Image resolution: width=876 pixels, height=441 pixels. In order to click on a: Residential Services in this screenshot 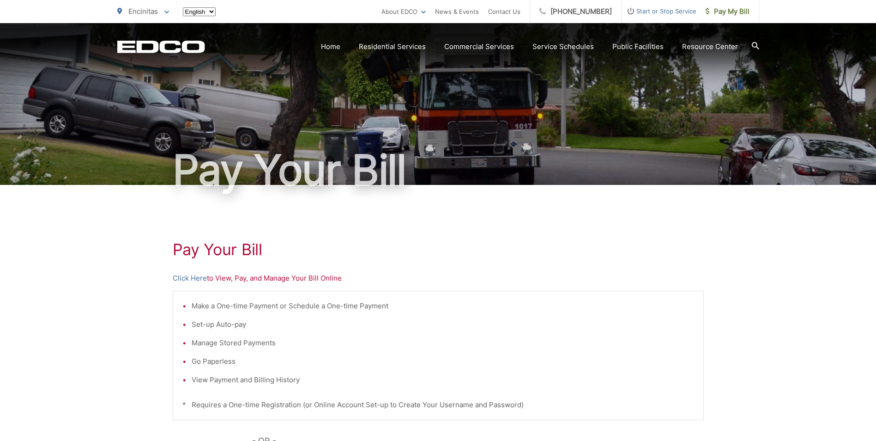, I will do `click(392, 47)`.